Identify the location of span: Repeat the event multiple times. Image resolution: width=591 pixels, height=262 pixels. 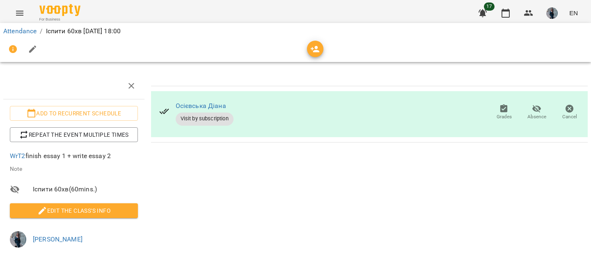
(74, 135).